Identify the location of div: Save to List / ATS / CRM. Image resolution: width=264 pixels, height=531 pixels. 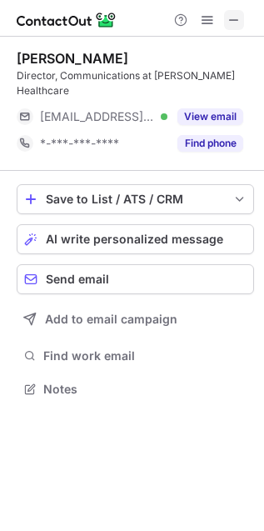
(135, 199).